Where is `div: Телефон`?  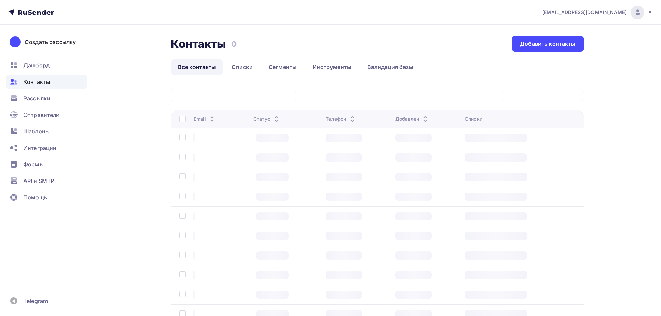 div: Телефон is located at coordinates (341, 119).